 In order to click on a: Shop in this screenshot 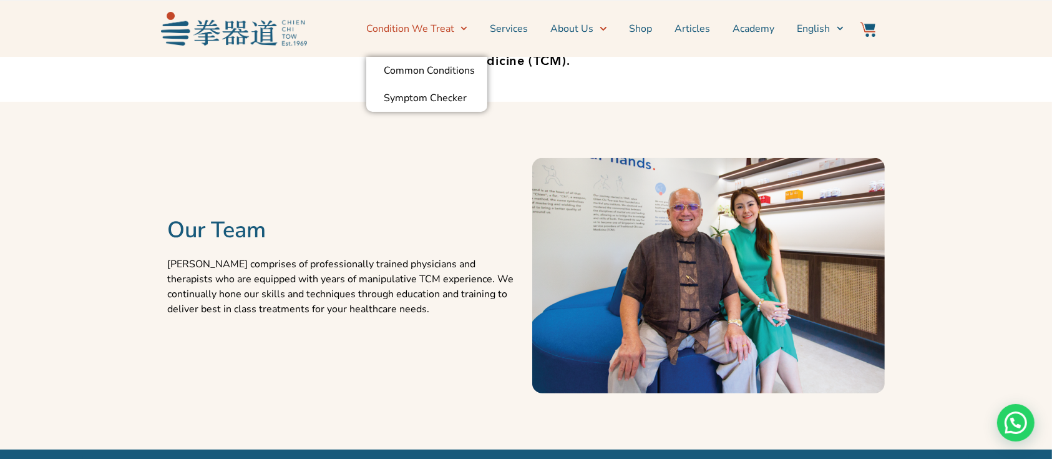, I will do `click(641, 29)`.